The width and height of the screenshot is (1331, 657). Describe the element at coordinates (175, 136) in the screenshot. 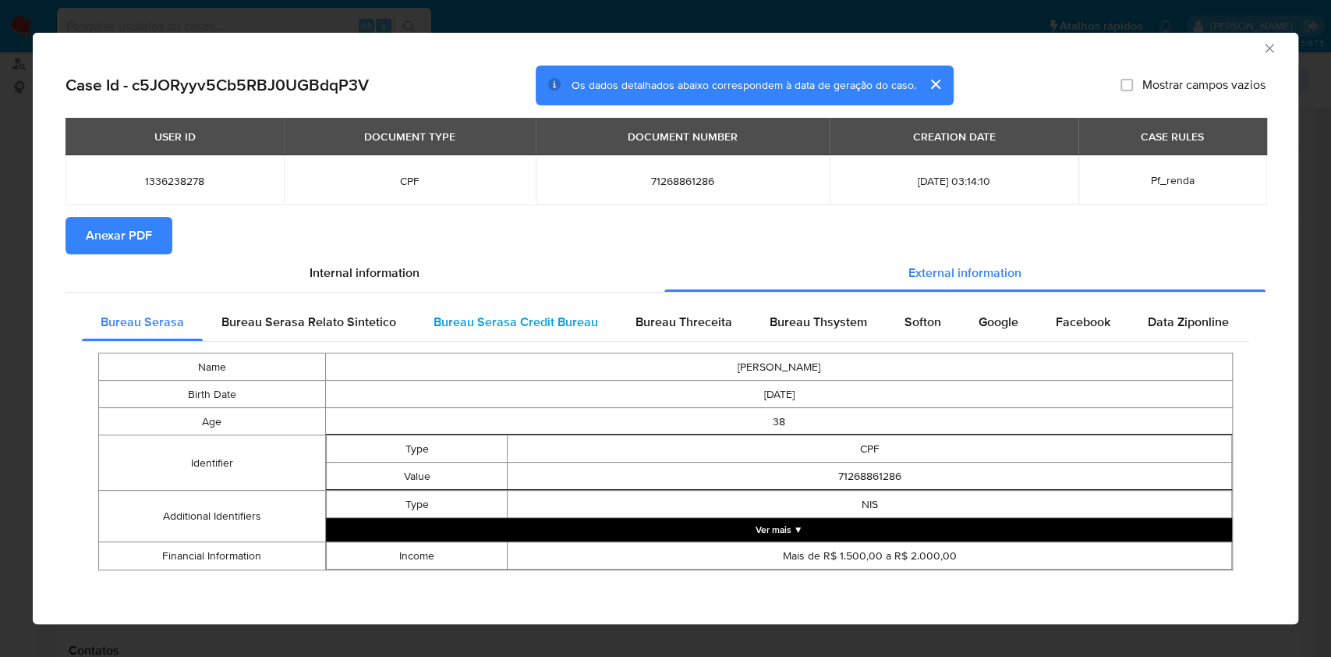

I see `div: USER ID` at that location.